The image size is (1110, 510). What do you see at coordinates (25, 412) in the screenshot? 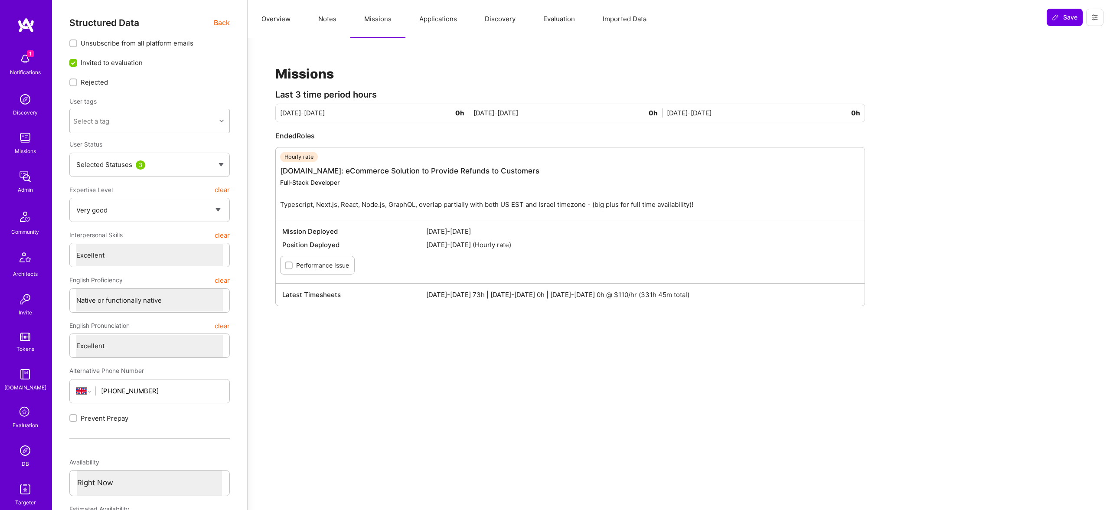
I see `i: icon SelectionTeam` at bounding box center [25, 412].